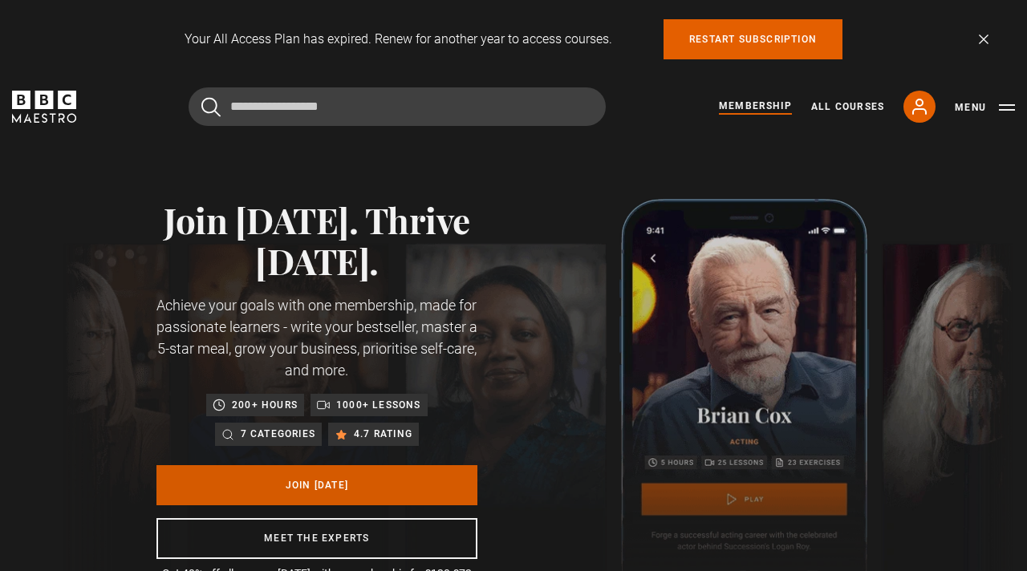  I want to click on p: Your All Access Plan has expired. Renew for another year to access courses., so click(398, 39).